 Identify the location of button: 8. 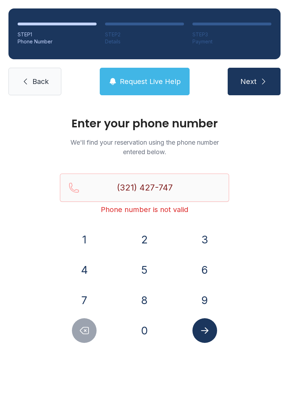
(145, 300).